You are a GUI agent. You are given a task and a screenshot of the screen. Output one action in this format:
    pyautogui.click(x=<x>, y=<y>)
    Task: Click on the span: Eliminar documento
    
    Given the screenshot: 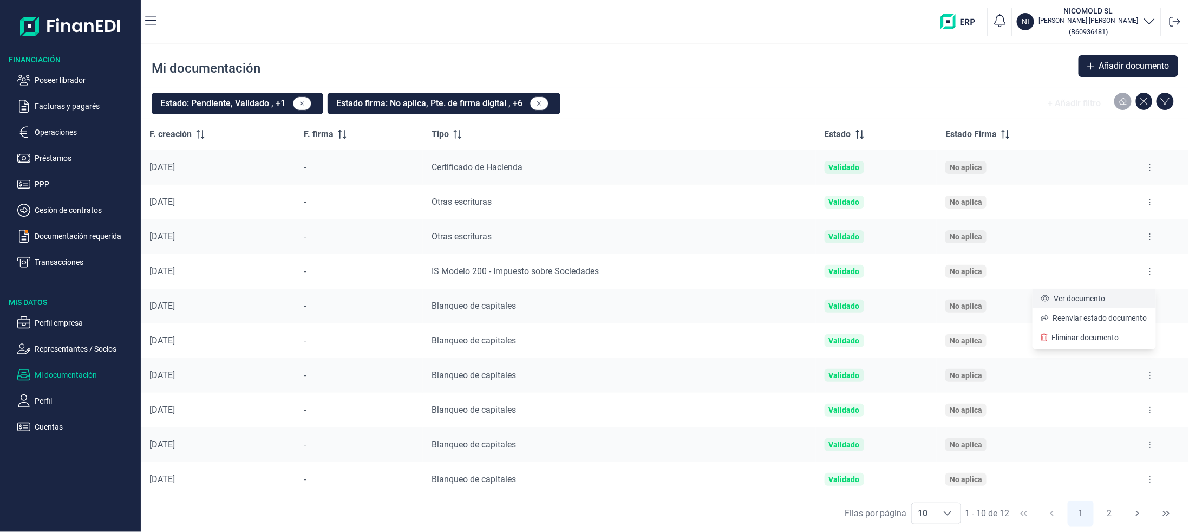 What is the action you would take?
    pyautogui.click(x=1085, y=337)
    